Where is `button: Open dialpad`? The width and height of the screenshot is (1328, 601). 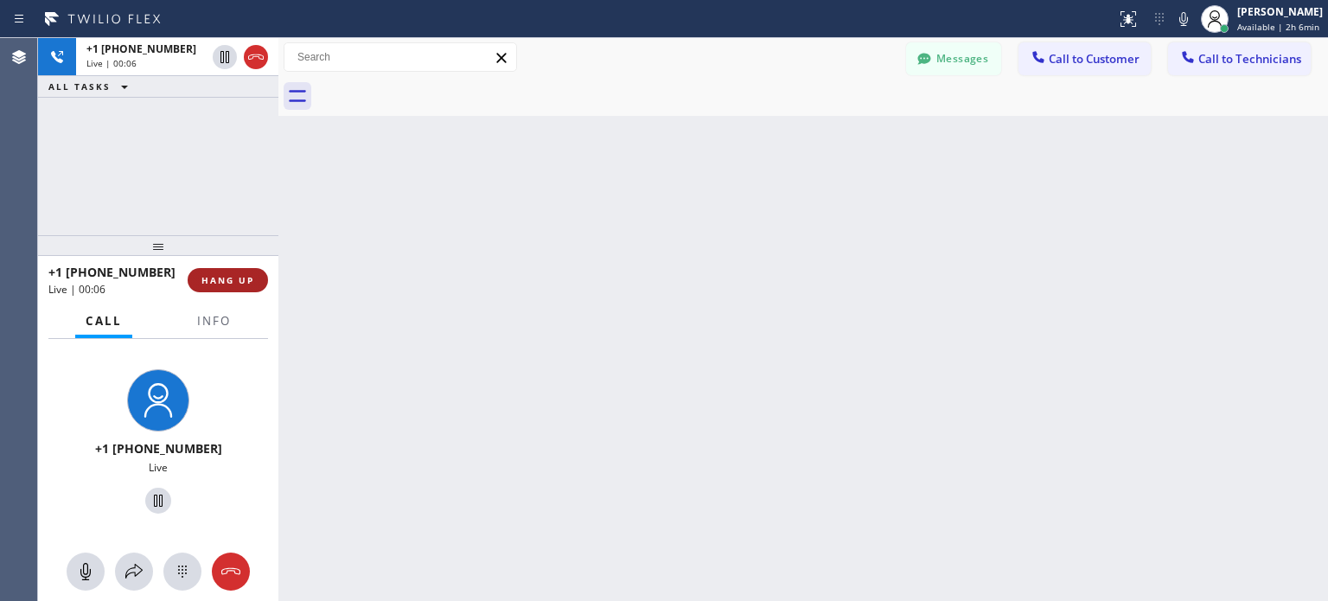
button: Open dialpad is located at coordinates (182, 572).